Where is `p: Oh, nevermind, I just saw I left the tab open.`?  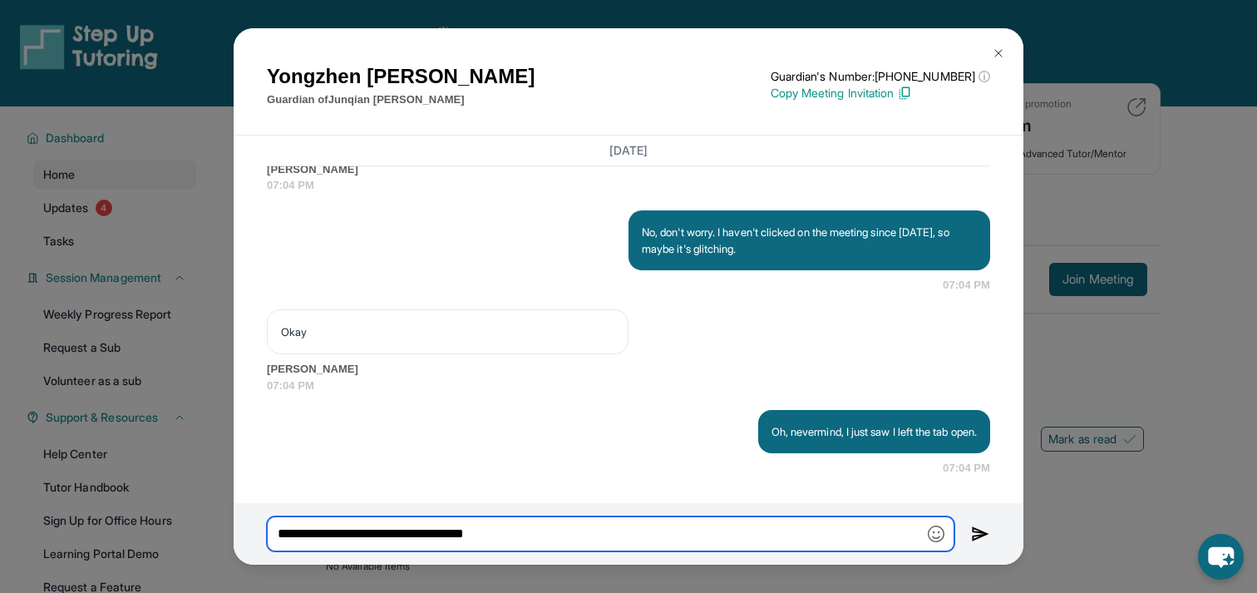
p: Oh, nevermind, I just saw I left the tab open. is located at coordinates (874, 432).